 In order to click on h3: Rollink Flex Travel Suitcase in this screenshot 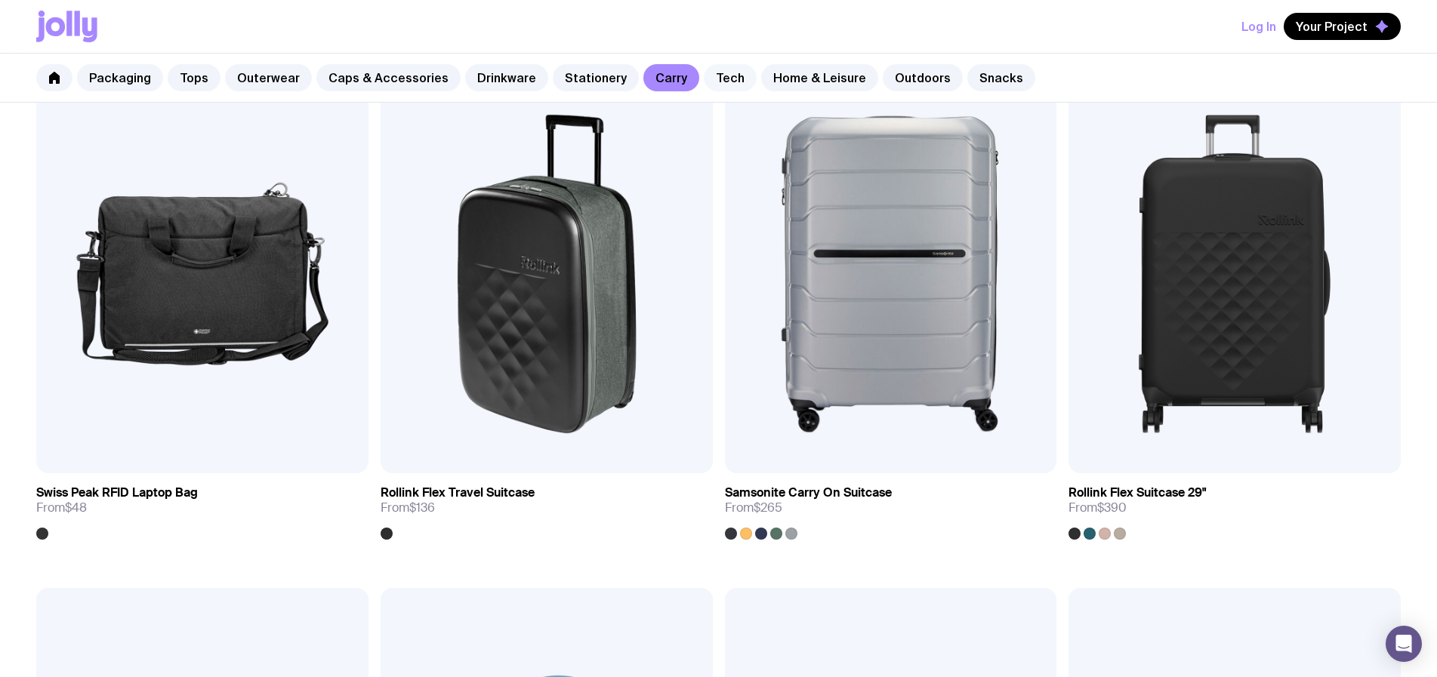, I will do `click(457, 493)`.